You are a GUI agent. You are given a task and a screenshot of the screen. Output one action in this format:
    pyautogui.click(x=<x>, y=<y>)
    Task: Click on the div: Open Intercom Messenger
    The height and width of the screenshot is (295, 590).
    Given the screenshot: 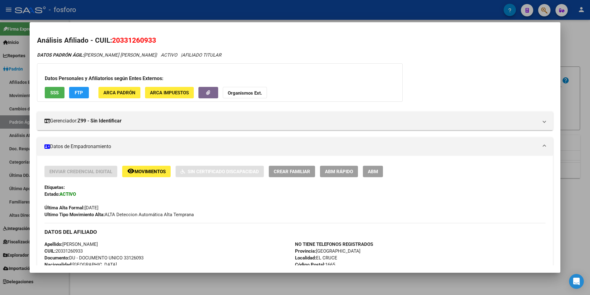 What is the action you would take?
    pyautogui.click(x=577, y=281)
    